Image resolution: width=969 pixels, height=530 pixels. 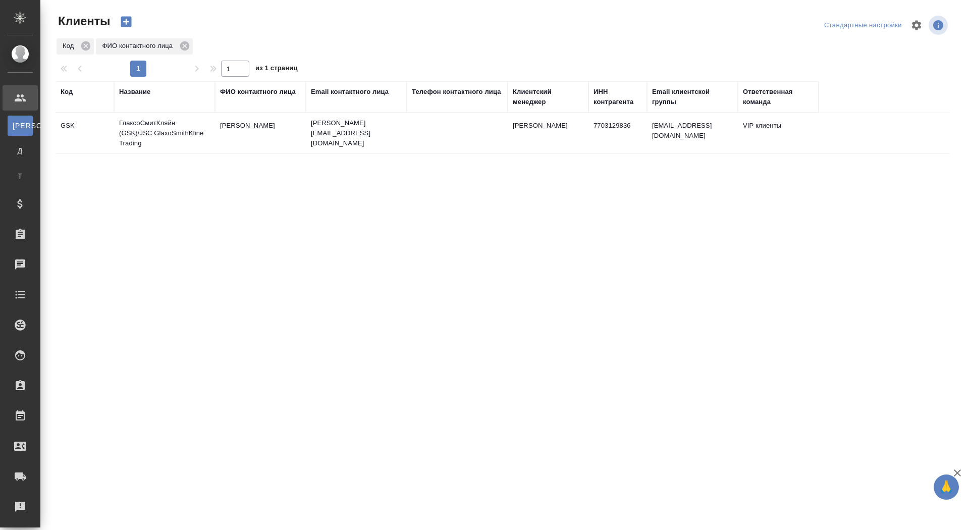 What do you see at coordinates (85, 133) in the screenshot?
I see `td: GSK` at bounding box center [85, 133].